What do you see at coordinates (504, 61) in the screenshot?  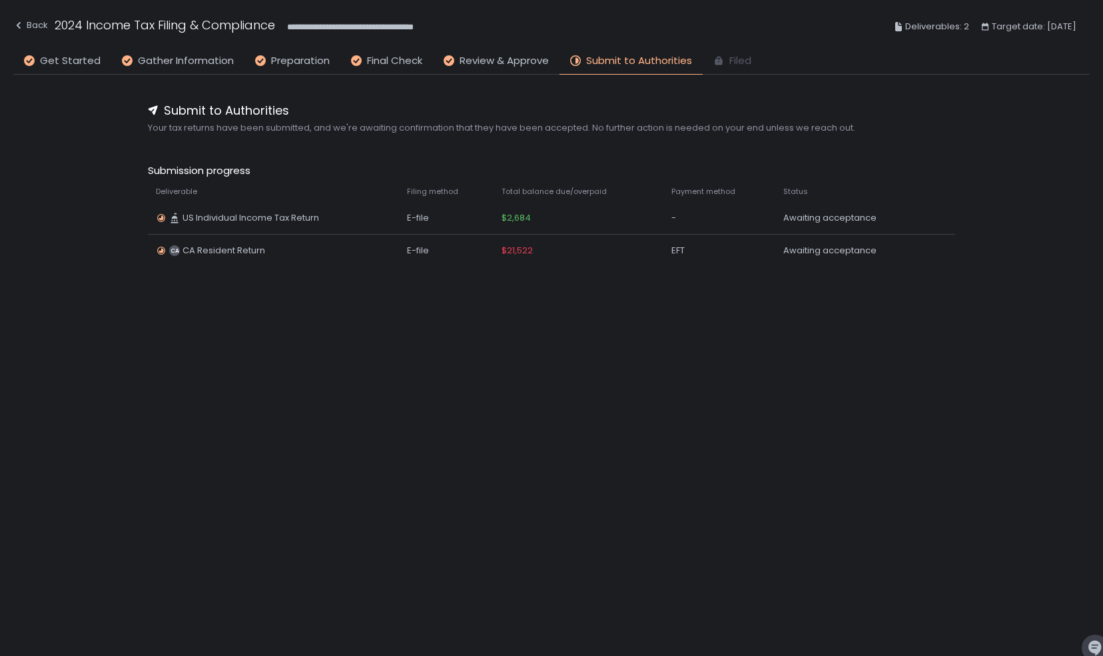 I see `span: Review & Approve` at bounding box center [504, 61].